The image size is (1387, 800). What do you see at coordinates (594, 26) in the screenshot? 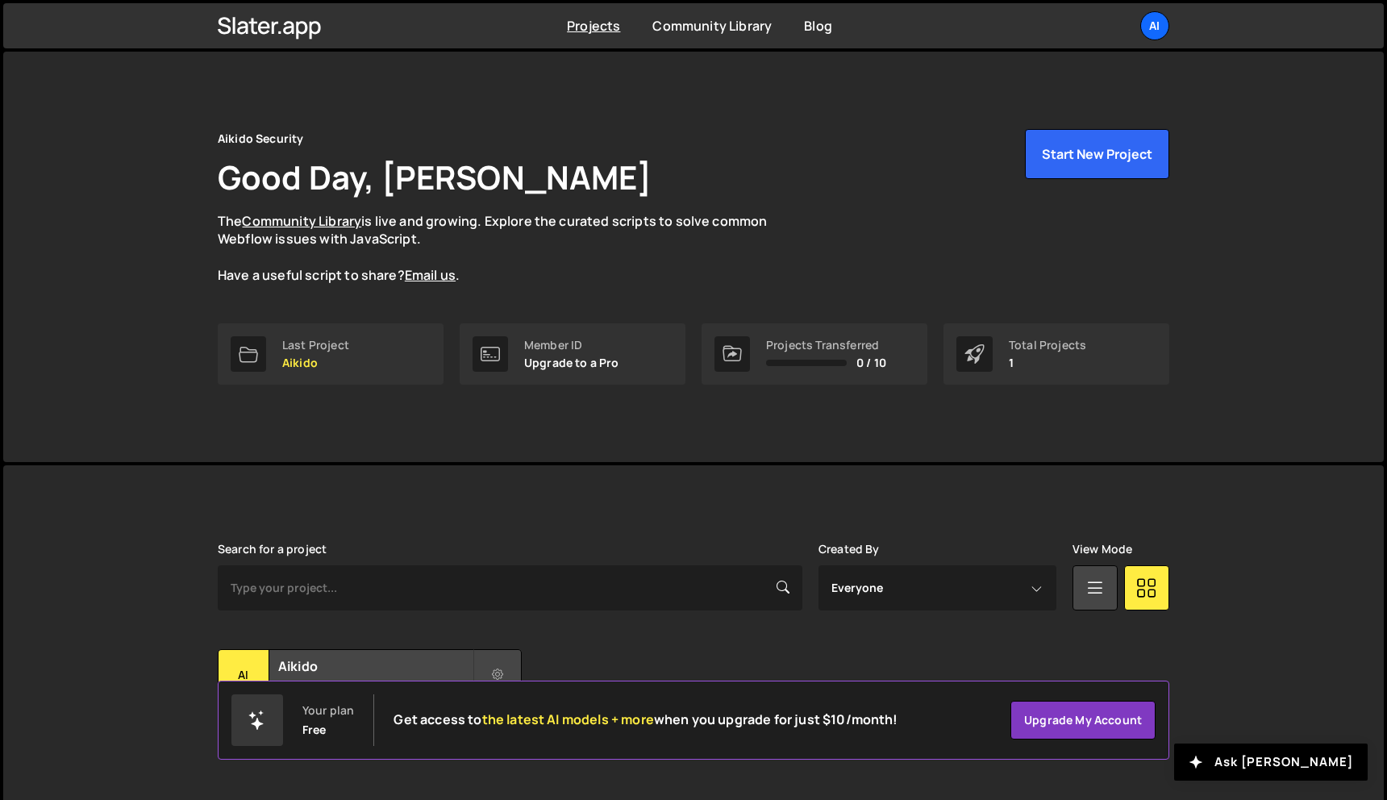
I see `a: Projects` at bounding box center [594, 26].